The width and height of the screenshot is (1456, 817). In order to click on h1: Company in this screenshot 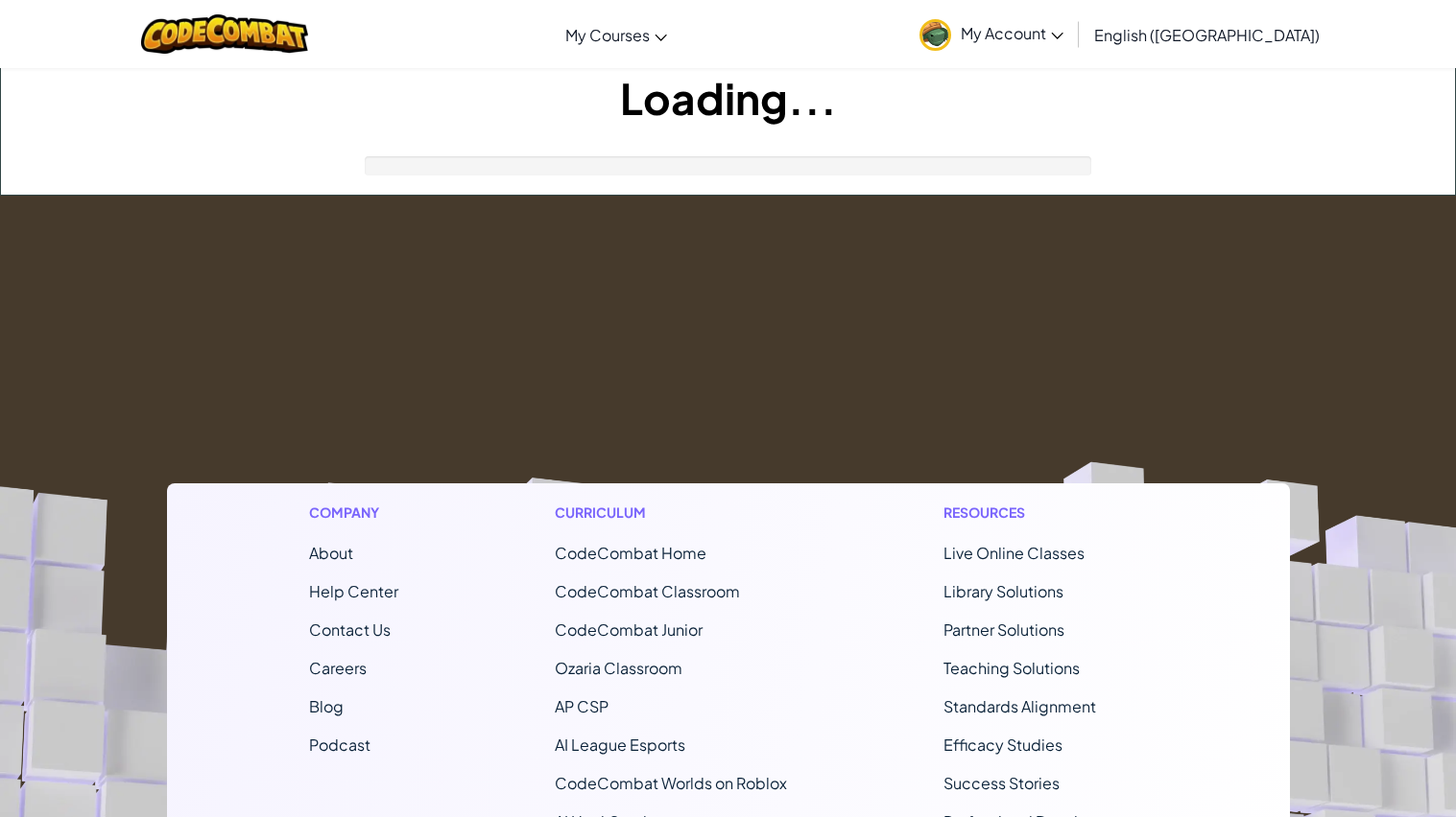, I will do `click(353, 512)`.